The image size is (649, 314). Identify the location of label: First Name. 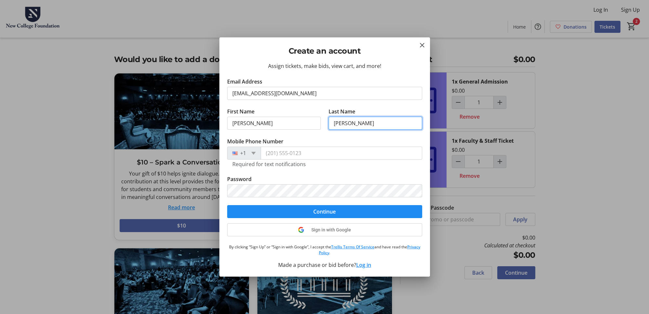
(241, 112).